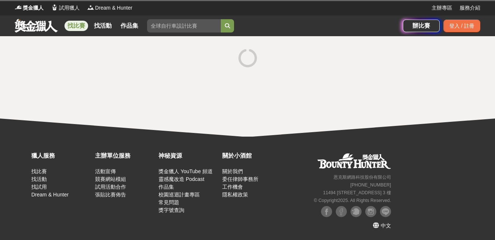 This screenshot has height=240, width=495. What do you see at coordinates (233, 187) in the screenshot?
I see `a: 工作機會` at bounding box center [233, 187].